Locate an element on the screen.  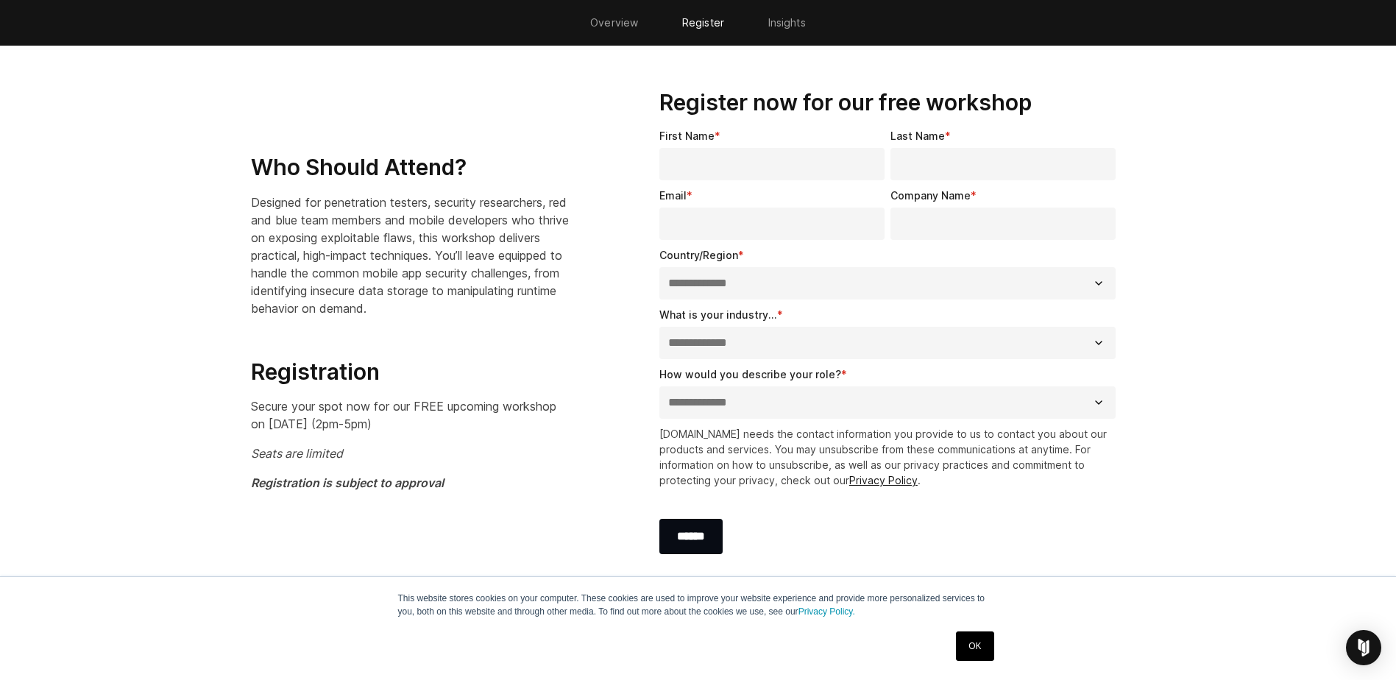
p: This website stores cookies on your computer. These cookies are used to improve your website expe... is located at coordinates (698, 605).